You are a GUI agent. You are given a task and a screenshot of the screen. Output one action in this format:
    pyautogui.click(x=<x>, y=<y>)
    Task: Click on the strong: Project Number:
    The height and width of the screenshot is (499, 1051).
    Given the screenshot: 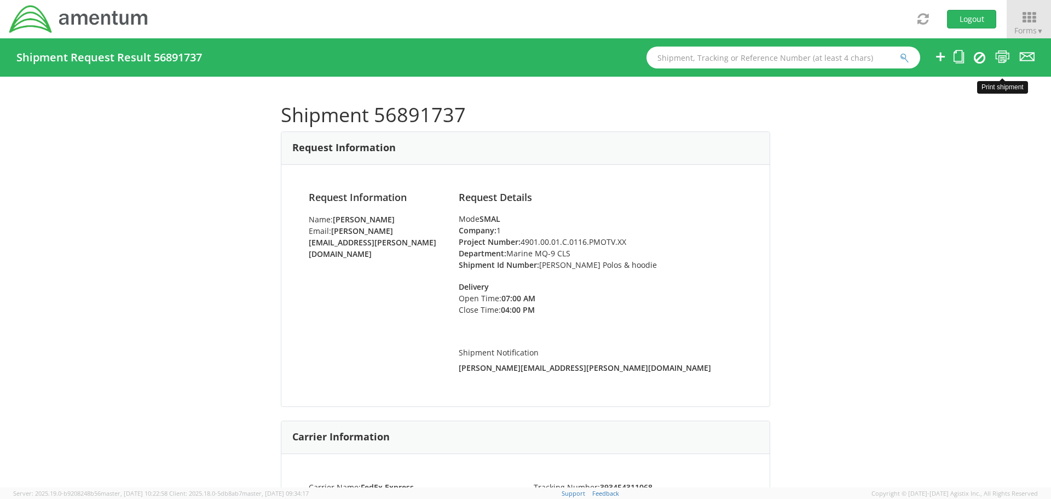 What is the action you would take?
    pyautogui.click(x=490, y=241)
    